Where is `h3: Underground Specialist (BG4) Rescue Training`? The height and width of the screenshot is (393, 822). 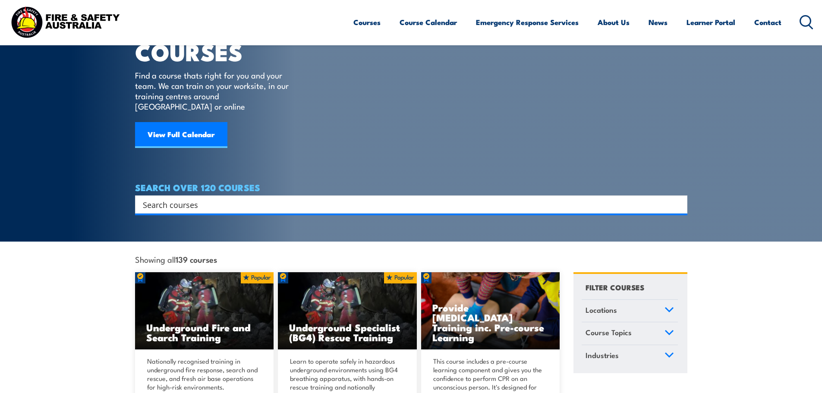
h3: Underground Specialist (BG4) Rescue Training is located at coordinates (347, 332).